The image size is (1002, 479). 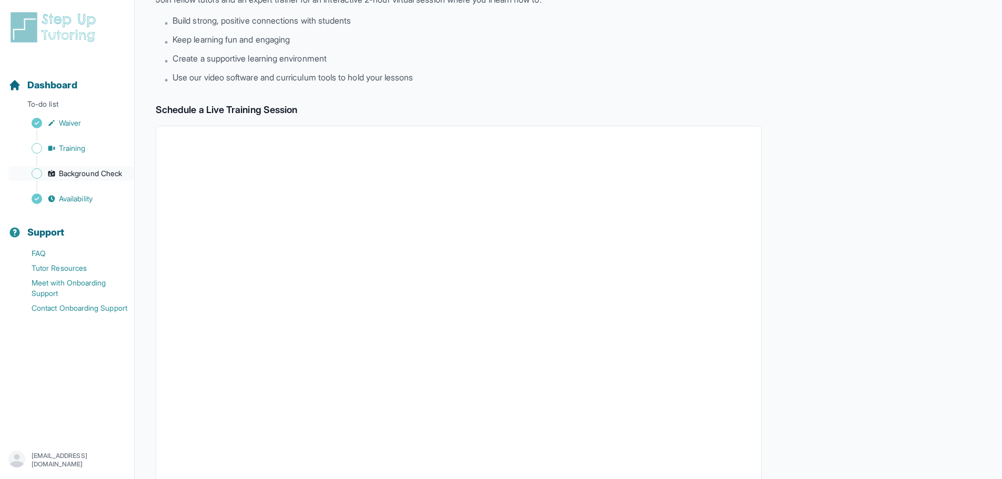 What do you see at coordinates (67, 79) in the screenshot?
I see `button: Dashboard` at bounding box center [67, 79].